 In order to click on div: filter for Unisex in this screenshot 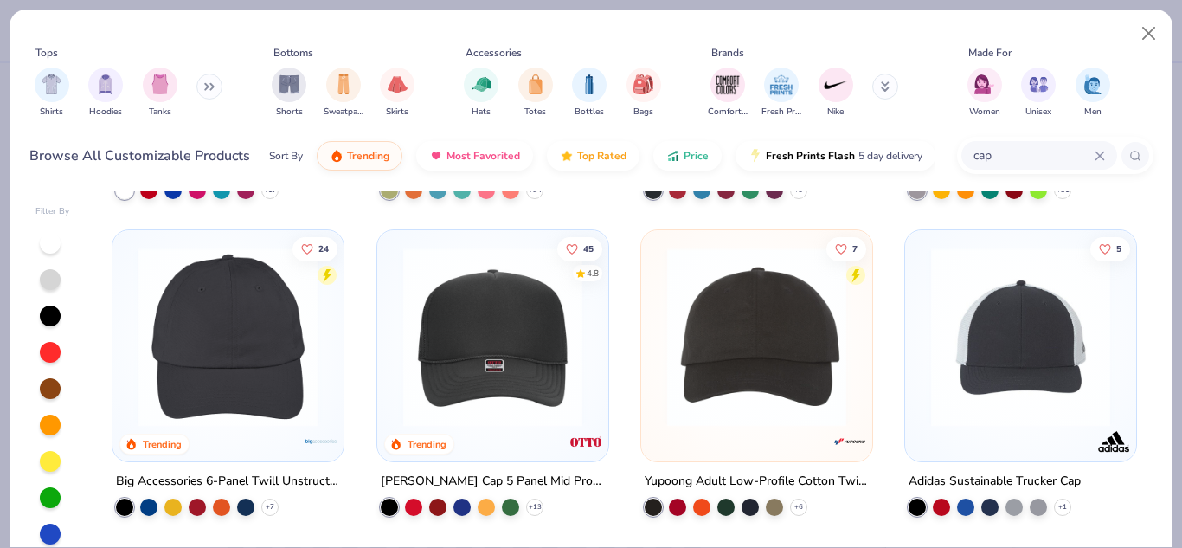, I will do `click(1039, 93)`.